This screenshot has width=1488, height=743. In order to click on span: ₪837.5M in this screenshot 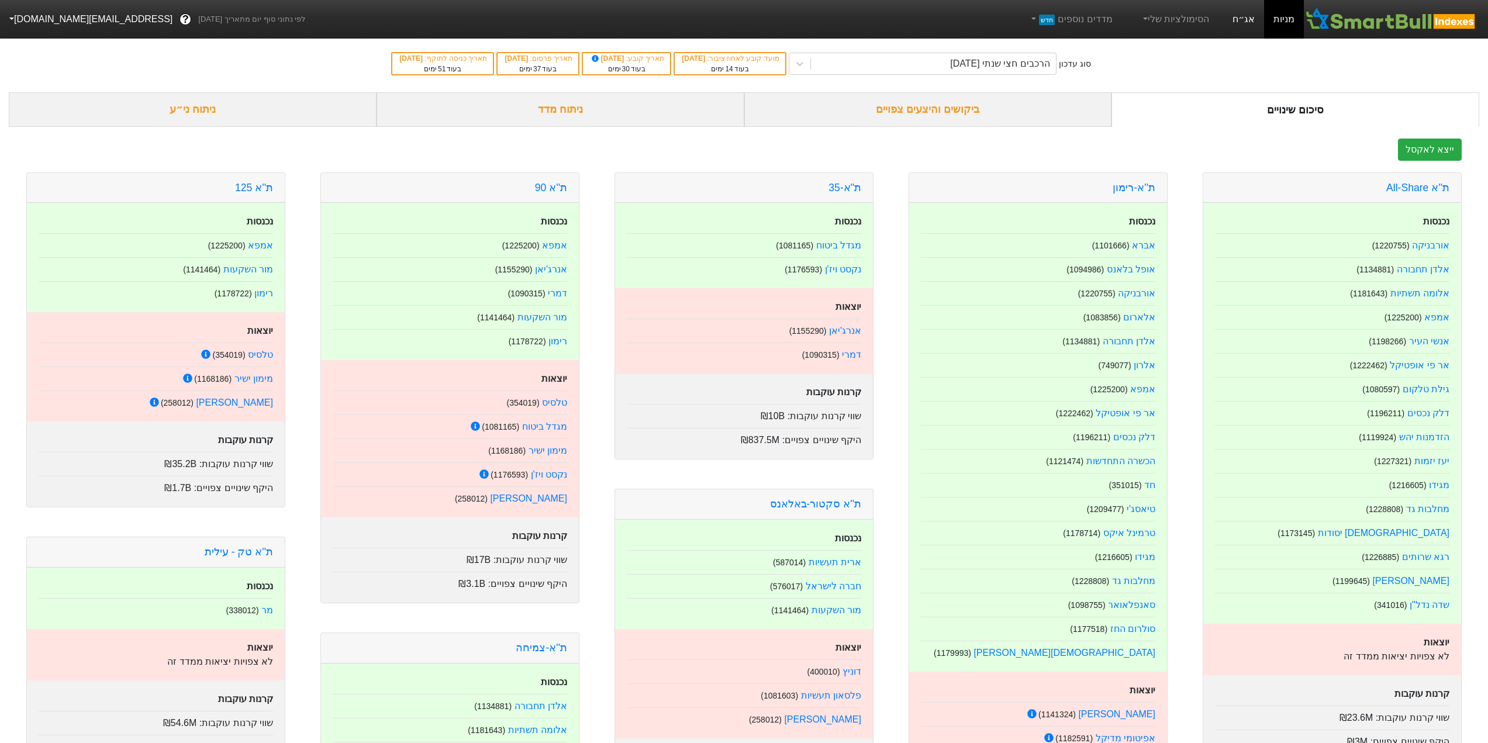, I will do `click(760, 440)`.